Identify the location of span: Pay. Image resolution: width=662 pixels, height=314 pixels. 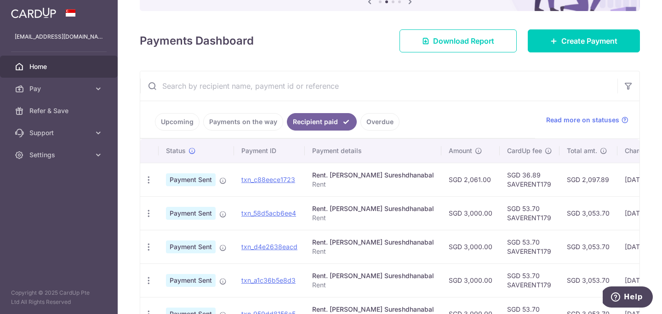
(60, 89).